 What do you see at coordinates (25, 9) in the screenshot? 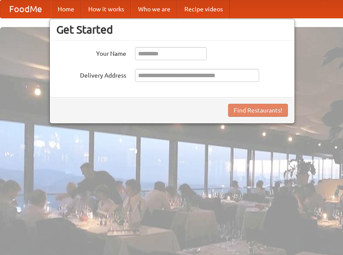
I see `a: FoodMe` at bounding box center [25, 9].